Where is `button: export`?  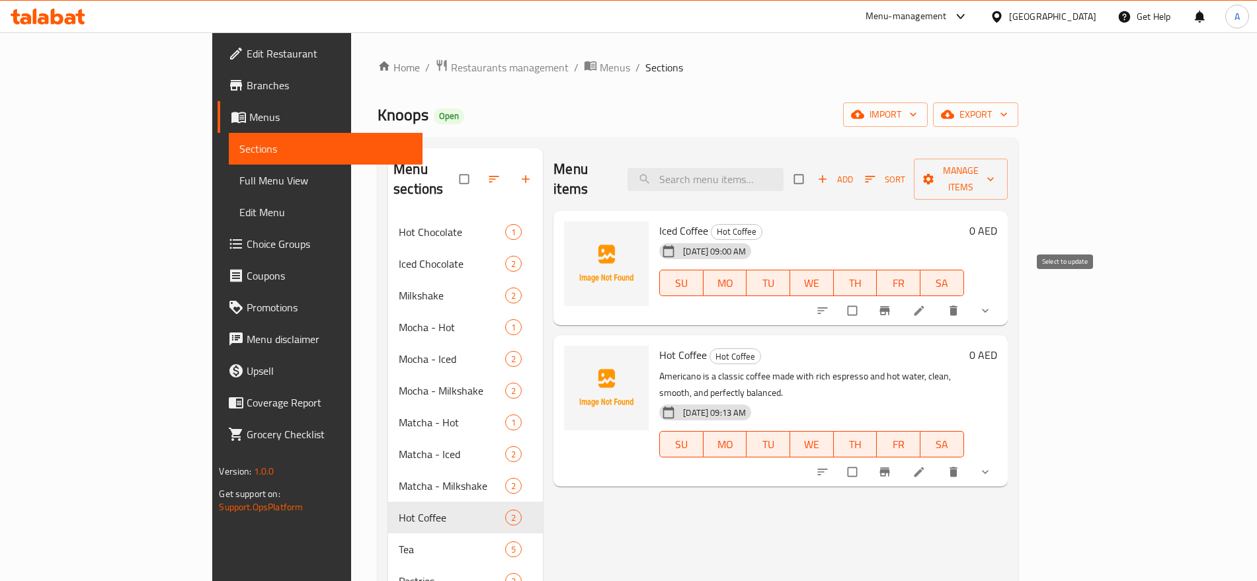
button: export is located at coordinates (975, 114).